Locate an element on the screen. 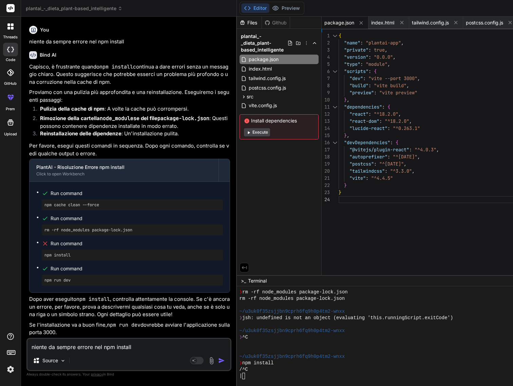 The height and width of the screenshot is (386, 513). label: GitHub is located at coordinates (10, 84).